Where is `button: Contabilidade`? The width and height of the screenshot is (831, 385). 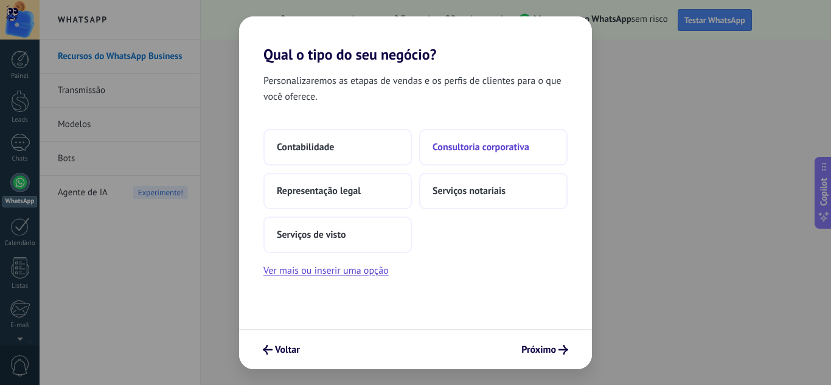 button: Contabilidade is located at coordinates (338, 147).